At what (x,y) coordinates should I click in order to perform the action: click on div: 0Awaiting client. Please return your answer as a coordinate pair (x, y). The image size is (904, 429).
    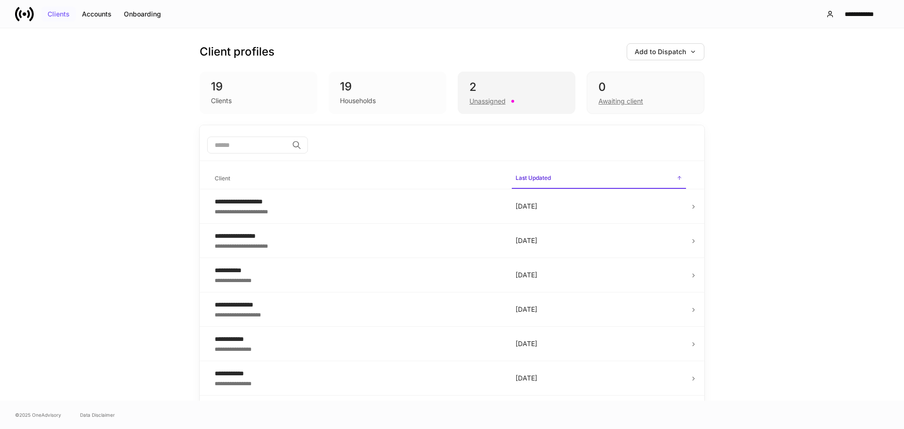
    Looking at the image, I should click on (646, 93).